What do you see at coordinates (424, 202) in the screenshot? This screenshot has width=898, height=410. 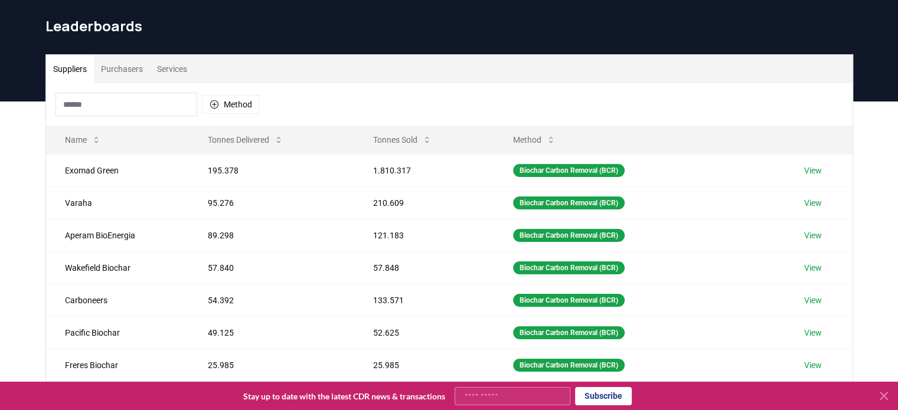 I see `td: 210.609` at bounding box center [424, 202].